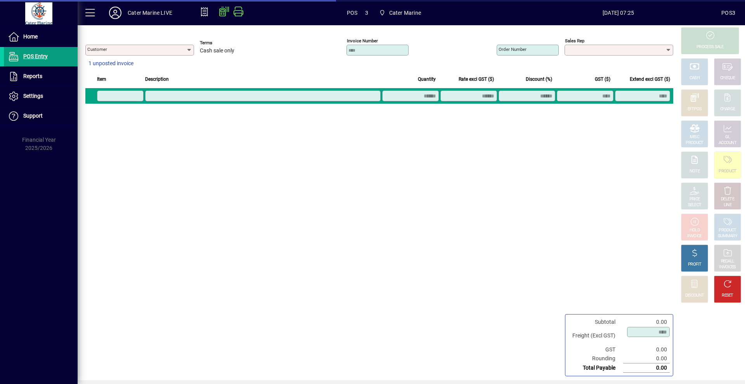 The height and width of the screenshot is (384, 745). I want to click on span: Discount (%), so click(539, 79).